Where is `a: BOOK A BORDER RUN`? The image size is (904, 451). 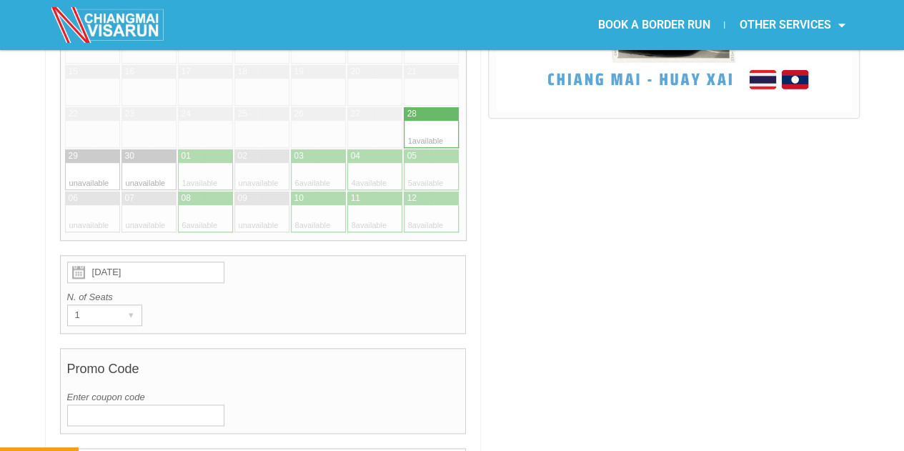 a: BOOK A BORDER RUN is located at coordinates (653, 25).